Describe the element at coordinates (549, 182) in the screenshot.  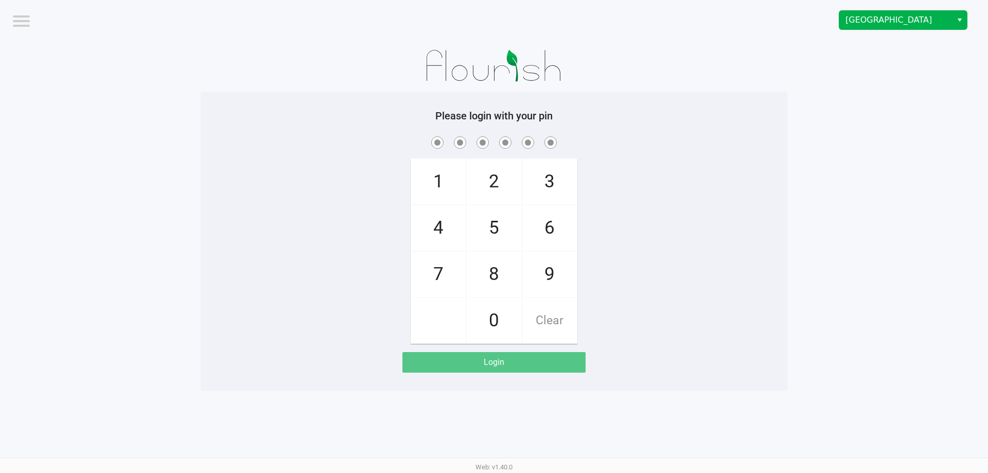
I see `span: 3` at that location.